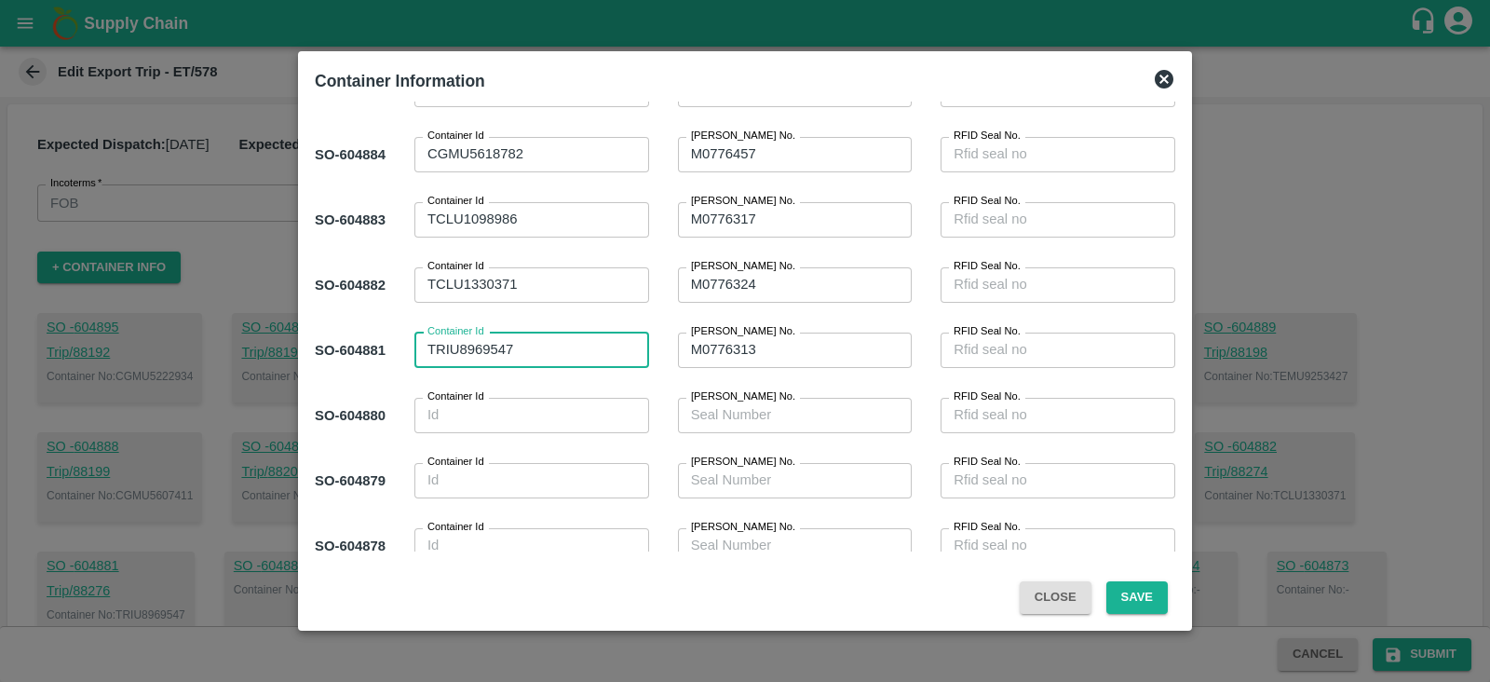  Describe the element at coordinates (350, 481) in the screenshot. I see `b: SO- 604879` at that location.